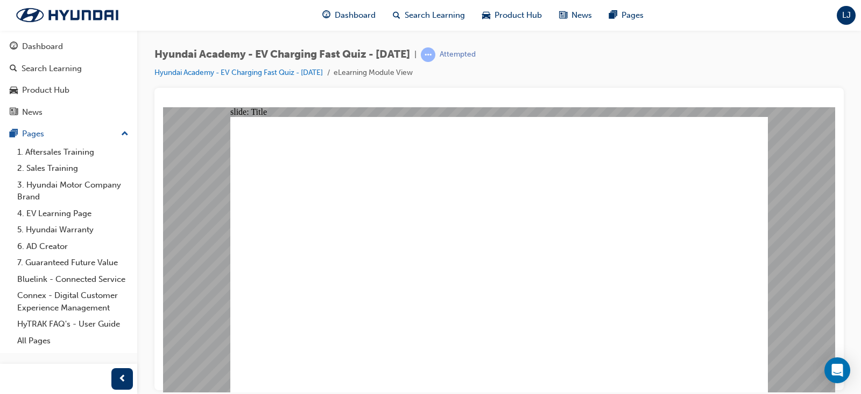 The image size is (861, 394). I want to click on a: 3. Hyundai Motor Company Brand, so click(73, 191).